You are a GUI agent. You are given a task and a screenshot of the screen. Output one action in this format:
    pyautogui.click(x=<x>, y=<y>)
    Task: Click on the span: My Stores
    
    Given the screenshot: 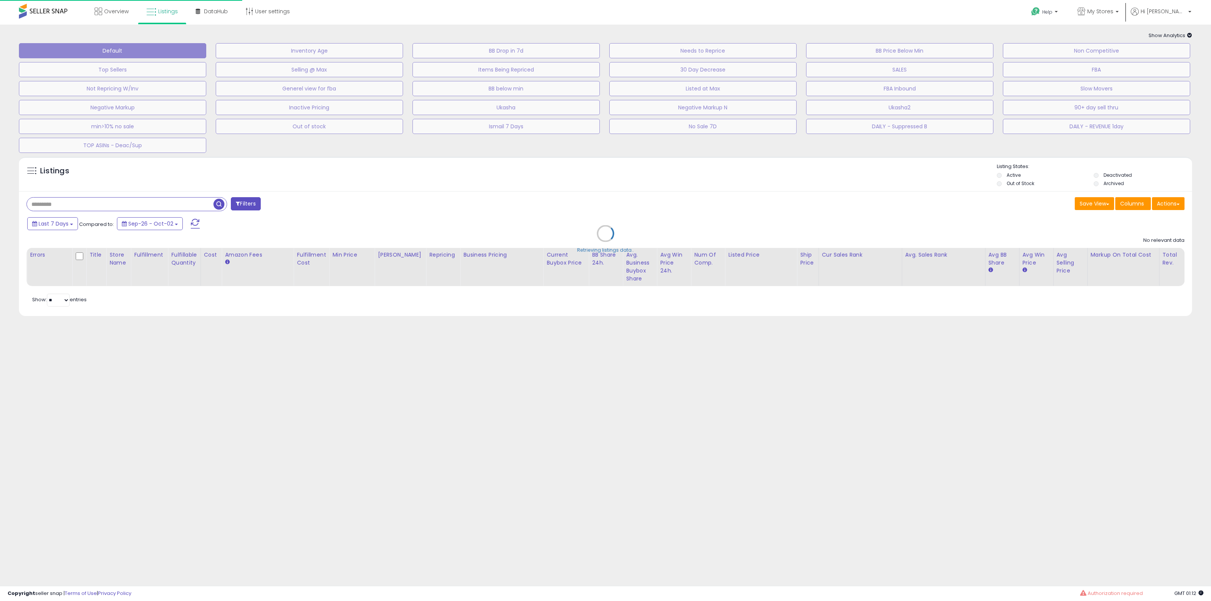 What is the action you would take?
    pyautogui.click(x=1100, y=11)
    